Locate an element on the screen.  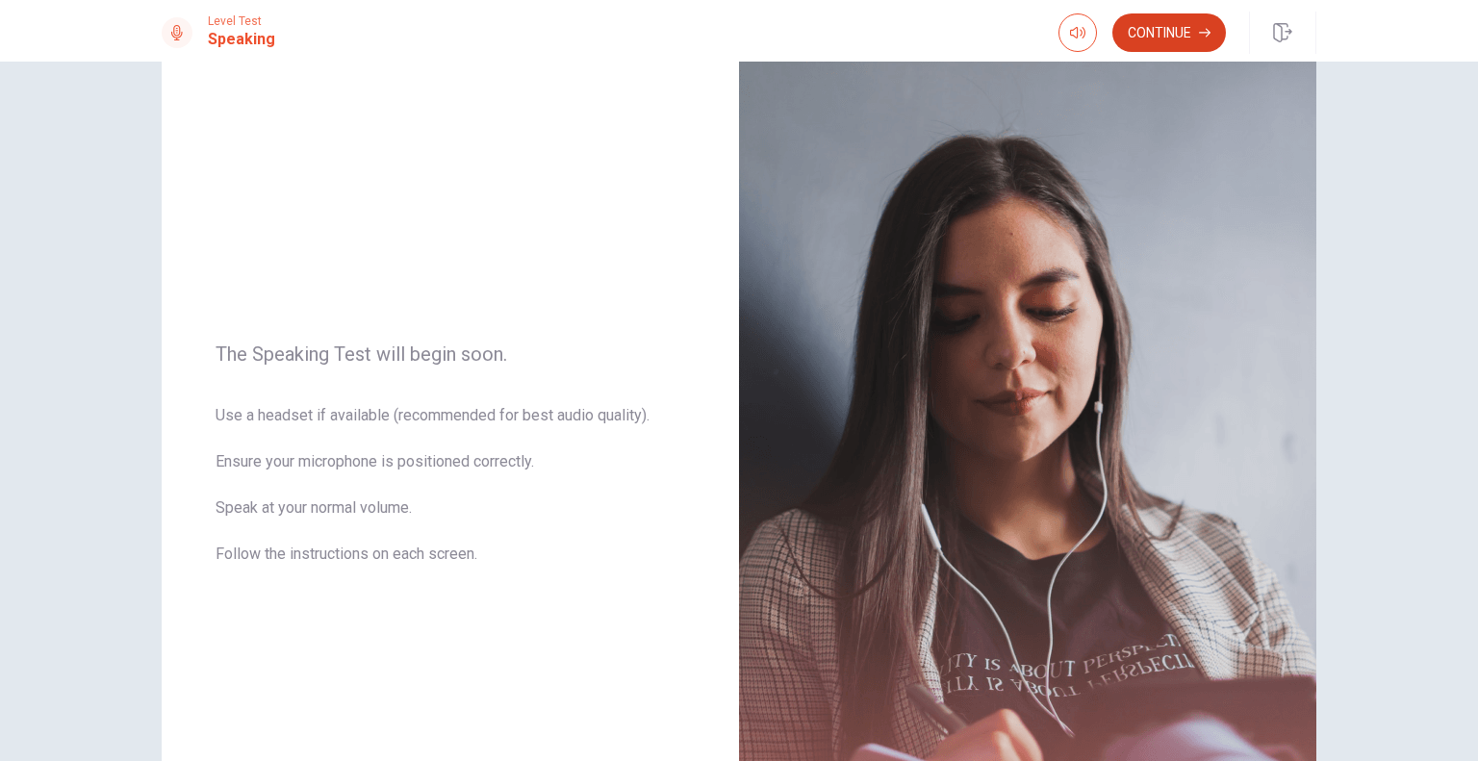
span: Level Test is located at coordinates (241, 21).